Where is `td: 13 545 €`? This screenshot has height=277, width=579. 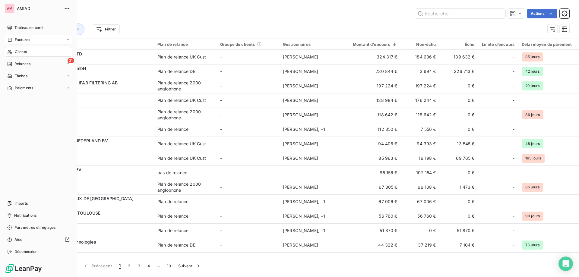
td: 13 545 € is located at coordinates (459, 144).